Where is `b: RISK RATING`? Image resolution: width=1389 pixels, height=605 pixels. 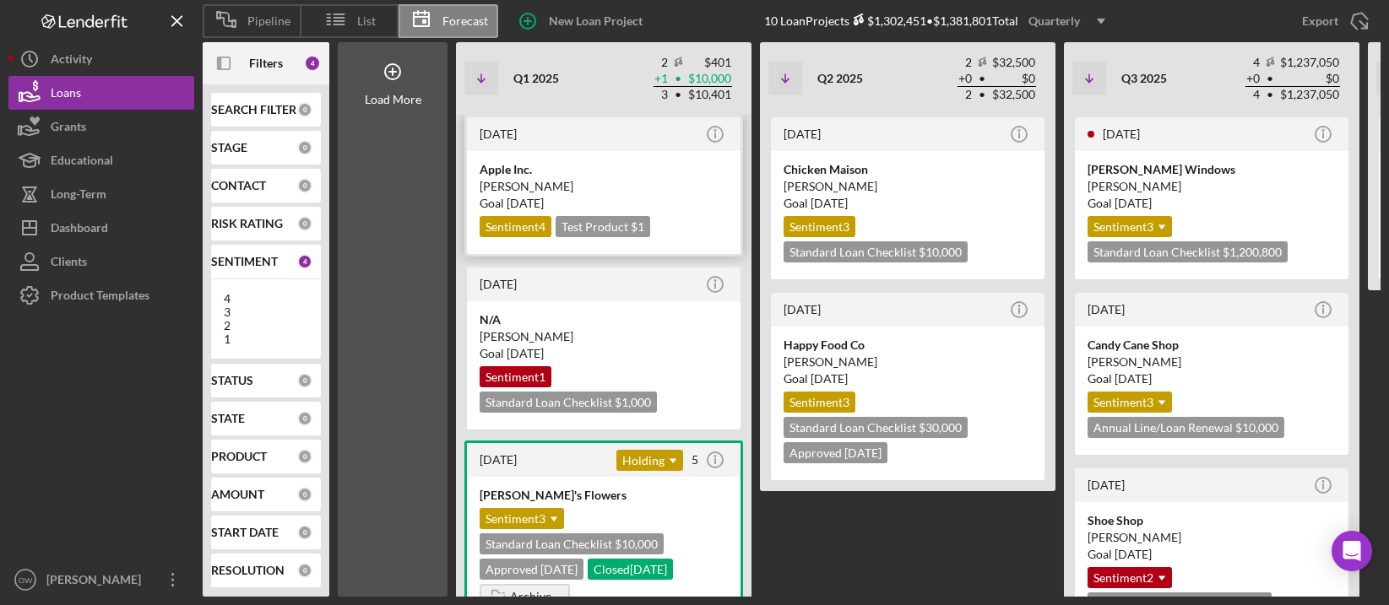
b: RISK RATING is located at coordinates (247, 224).